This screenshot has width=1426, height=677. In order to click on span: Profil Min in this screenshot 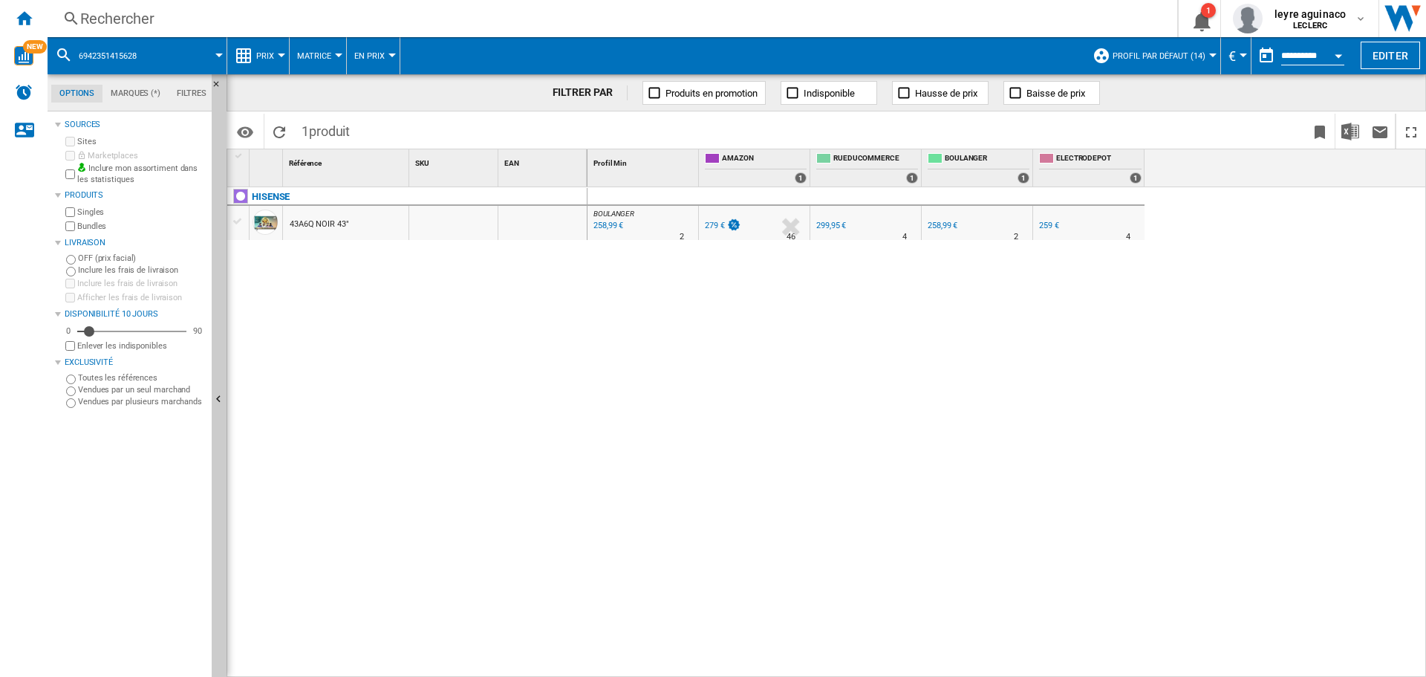, I will do `click(610, 163)`.